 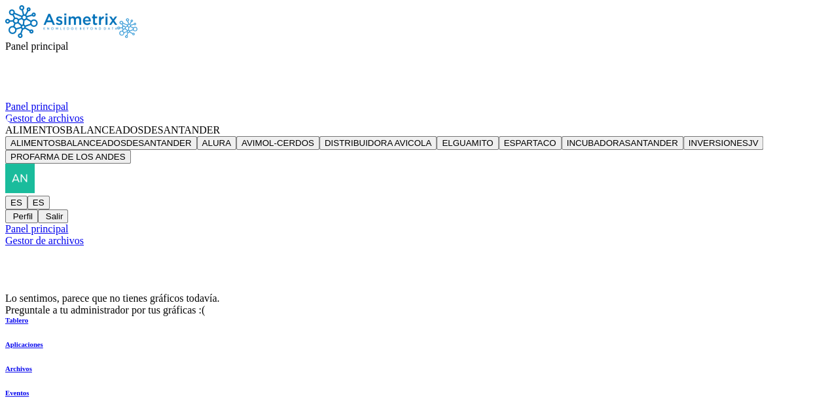 What do you see at coordinates (723, 143) in the screenshot?
I see `font: INVERSIONESJV` at bounding box center [723, 143].